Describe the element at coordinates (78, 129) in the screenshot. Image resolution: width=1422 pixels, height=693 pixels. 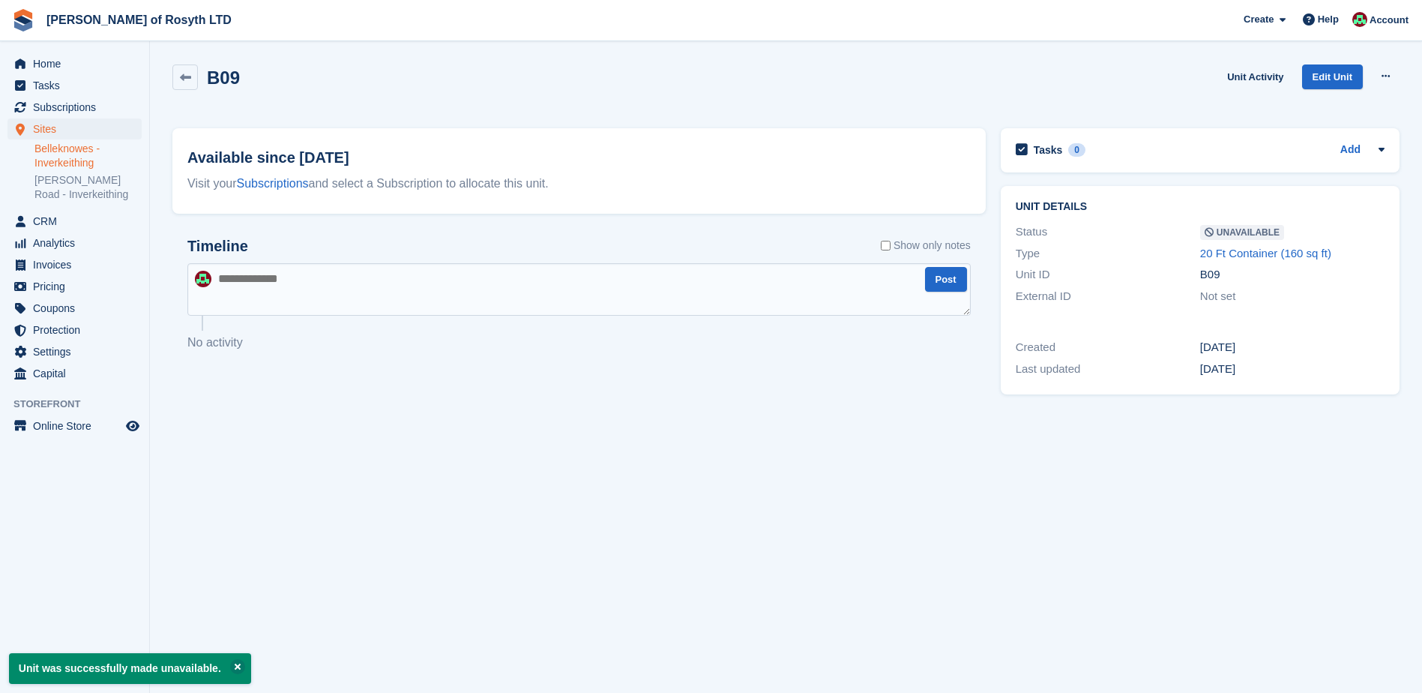
I see `span: Sites` at that location.